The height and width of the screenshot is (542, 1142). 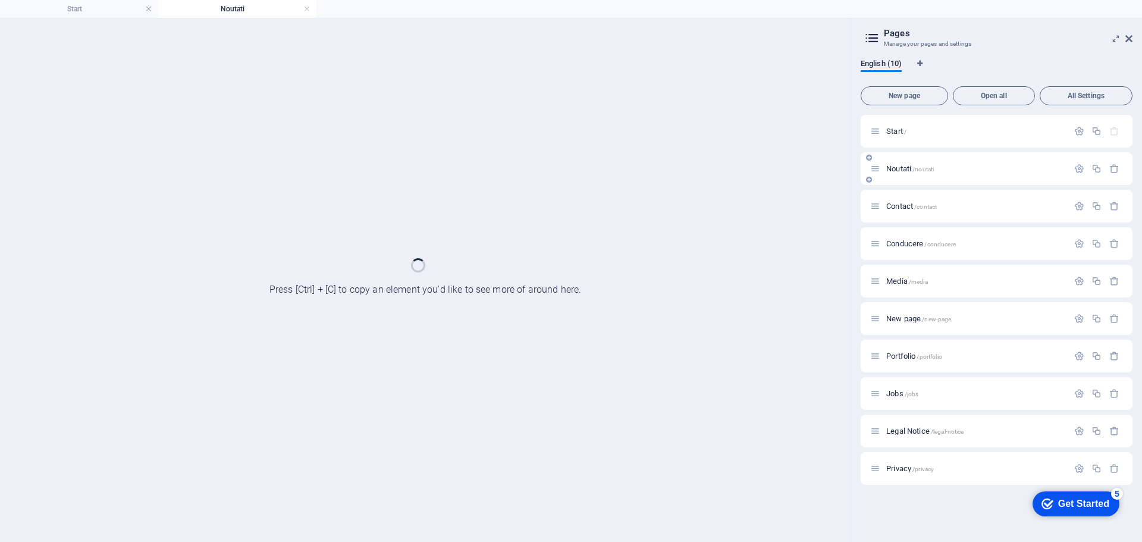 What do you see at coordinates (947, 431) in the screenshot?
I see `span: /legal-notice` at bounding box center [947, 431].